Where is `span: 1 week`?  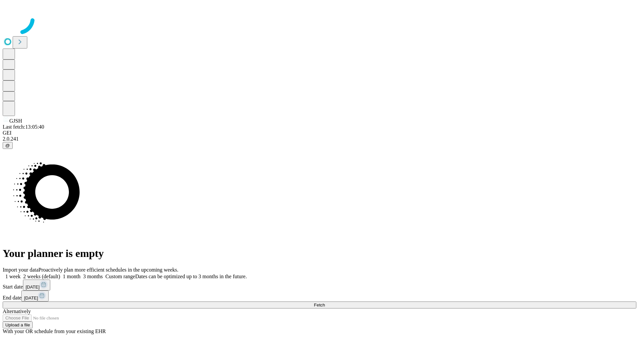
span: 1 week is located at coordinates (13, 276).